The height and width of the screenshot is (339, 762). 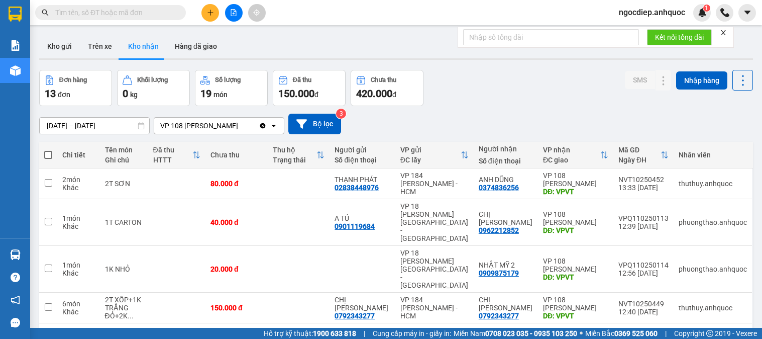 I want to click on div: Ghi chú, so click(x=124, y=160).